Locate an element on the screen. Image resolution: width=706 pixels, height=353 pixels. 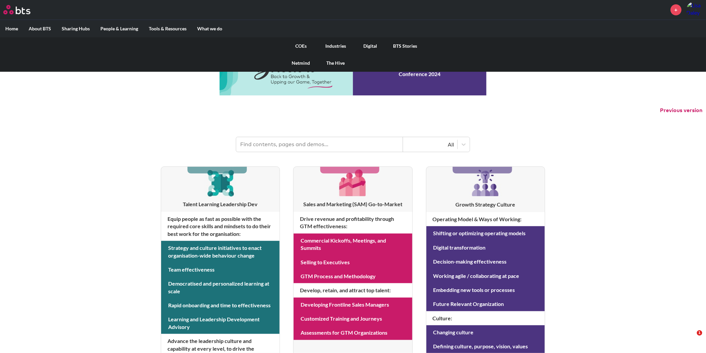
h4: Develop, retain, and attract top talent : is located at coordinates (353, 290).